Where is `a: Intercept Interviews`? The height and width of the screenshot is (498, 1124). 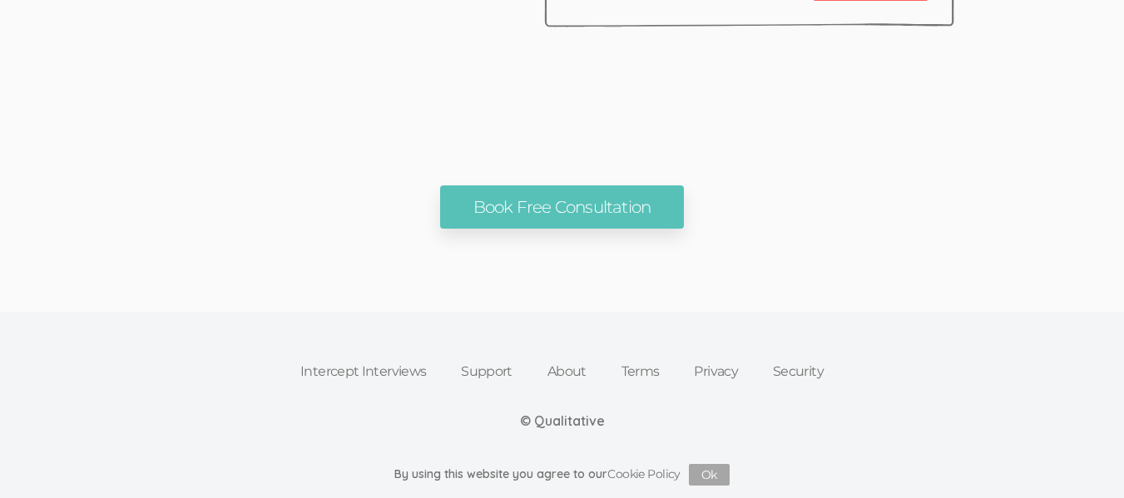 a: Intercept Interviews is located at coordinates (363, 372).